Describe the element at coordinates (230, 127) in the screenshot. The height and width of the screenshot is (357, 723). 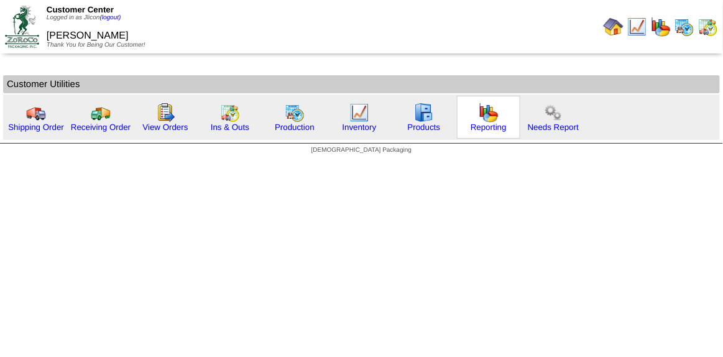
I see `a: Ins & Outs` at that location.